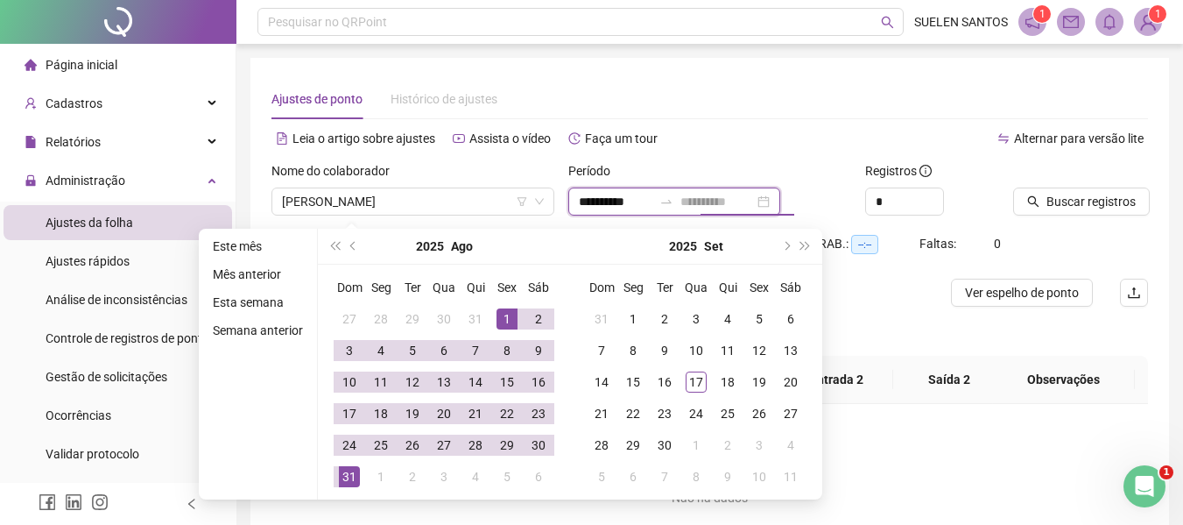  What do you see at coordinates (507, 382) in the screenshot?
I see `td: 2025-08-15` at bounding box center [507, 382].